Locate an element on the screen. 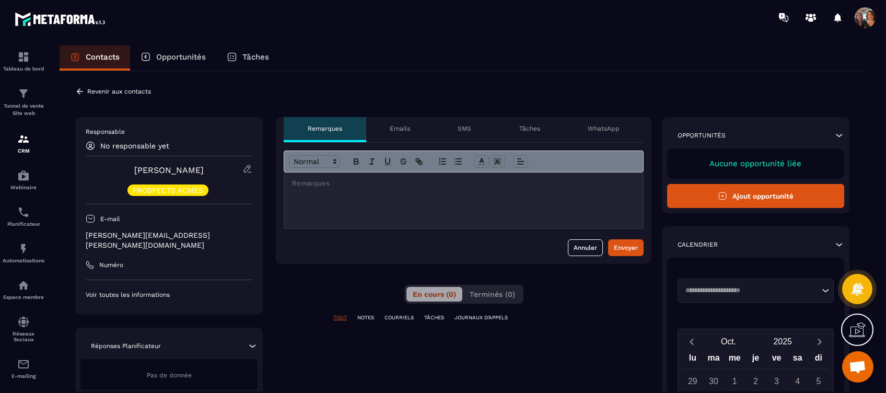 The height and width of the screenshot is (393, 886). a: Opportunités is located at coordinates (173, 58).